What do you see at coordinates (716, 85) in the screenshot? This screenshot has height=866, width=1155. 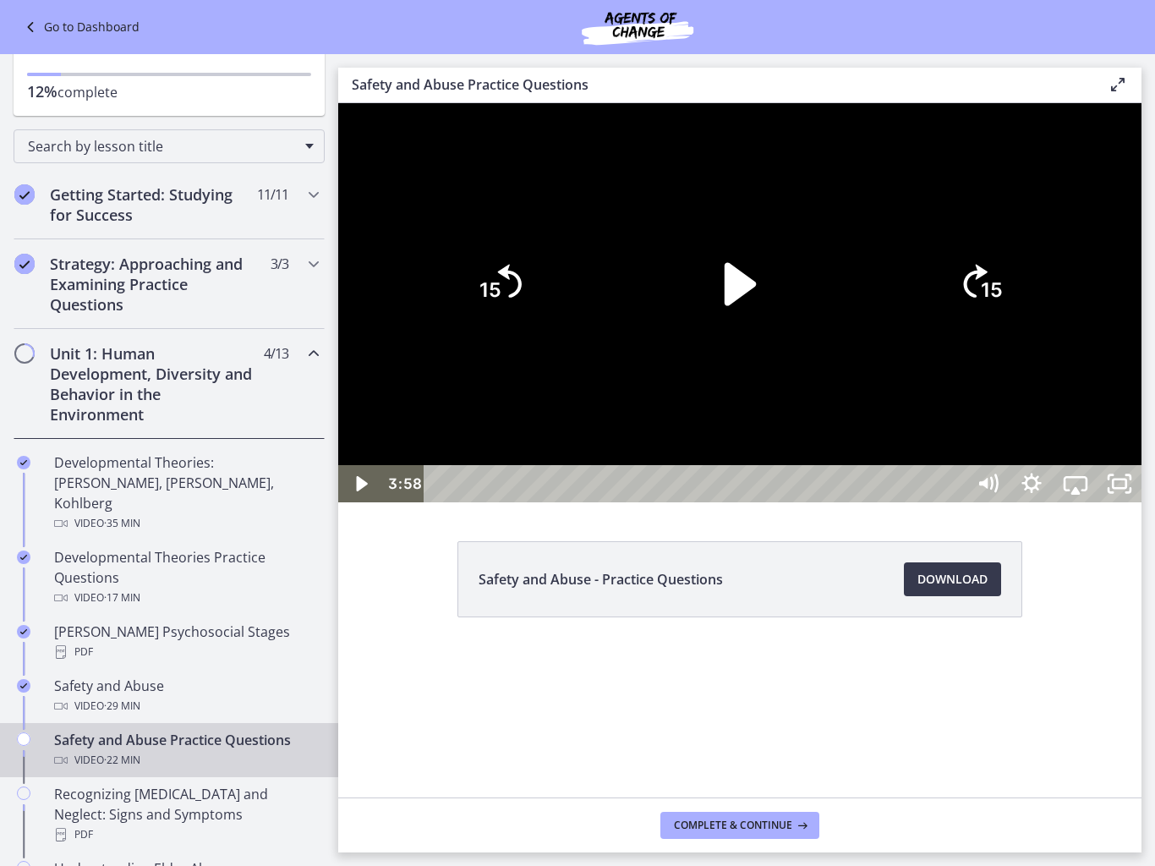 I see `h3: Safety and Abuse Practice Questions` at bounding box center [716, 85].